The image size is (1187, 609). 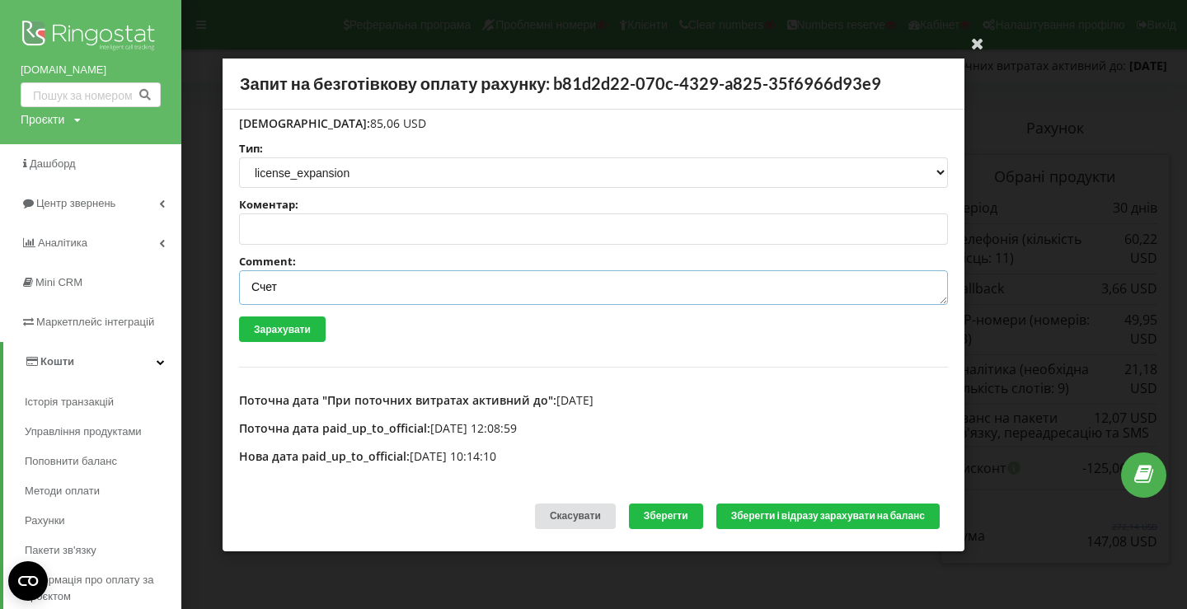 I want to click on a: Пакети зв'язку, so click(x=103, y=551).